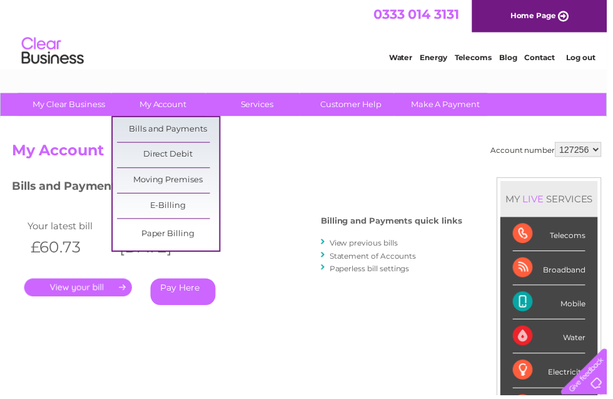 Image resolution: width=613 pixels, height=399 pixels. I want to click on a: Pay Here, so click(185, 294).